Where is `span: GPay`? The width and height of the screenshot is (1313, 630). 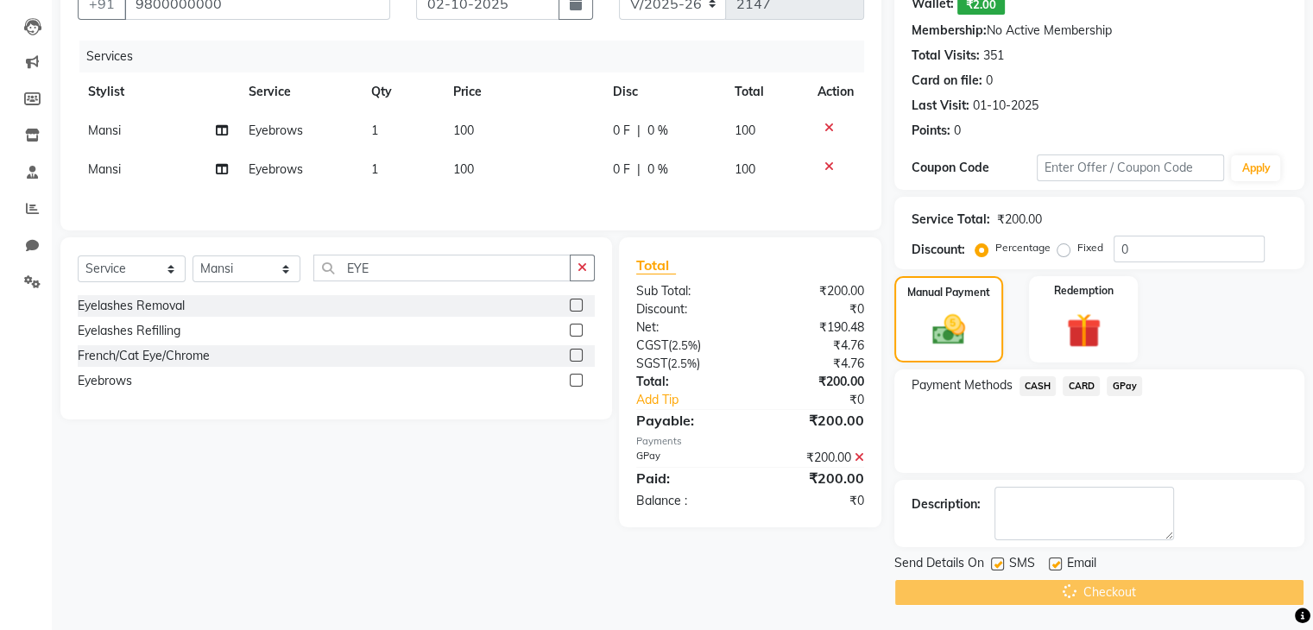 span: GPay is located at coordinates (1124, 386).